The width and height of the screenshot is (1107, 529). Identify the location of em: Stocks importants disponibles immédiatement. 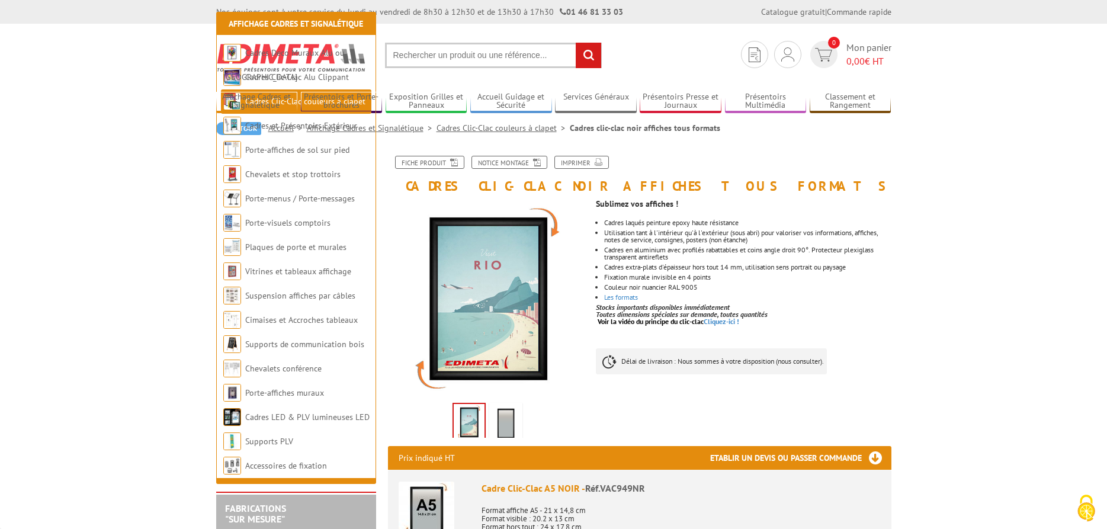
(663, 307).